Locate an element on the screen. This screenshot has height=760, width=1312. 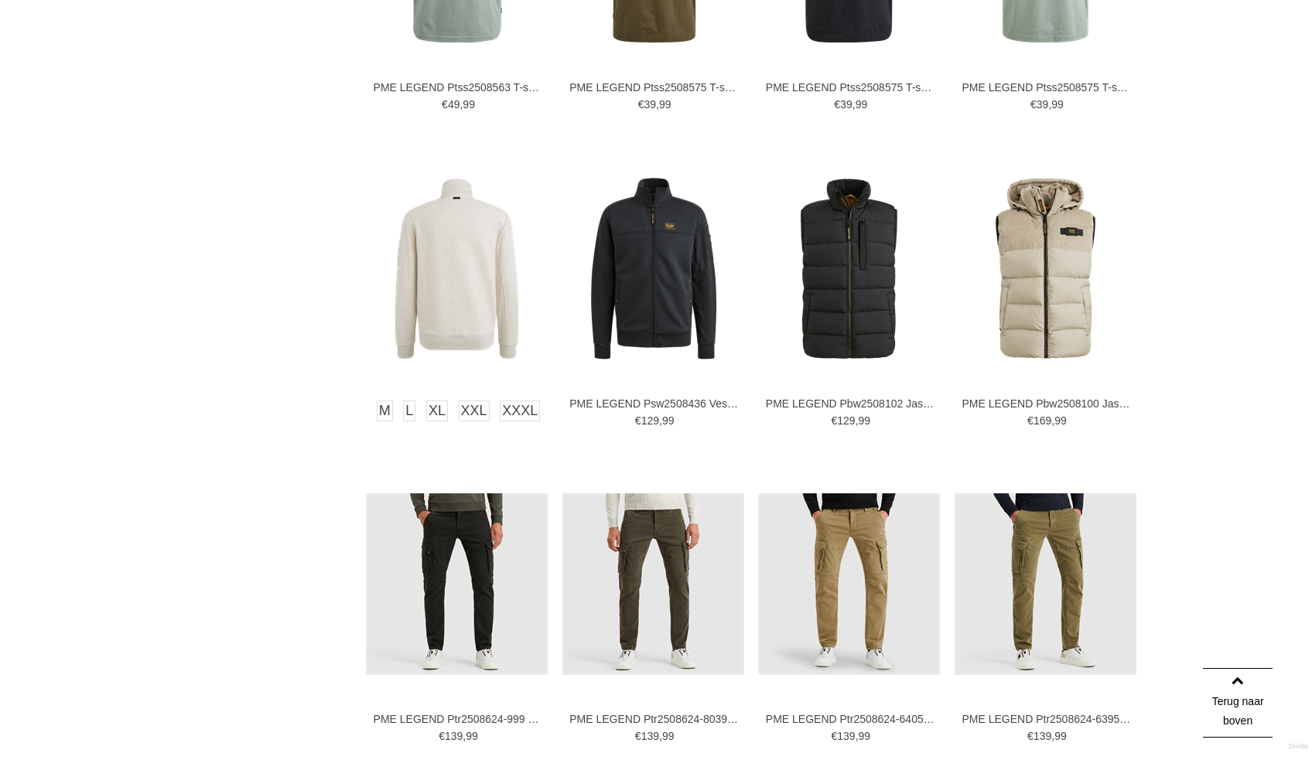
a: PME LEGEND Pbw2508102 Jassen is located at coordinates (851, 404).